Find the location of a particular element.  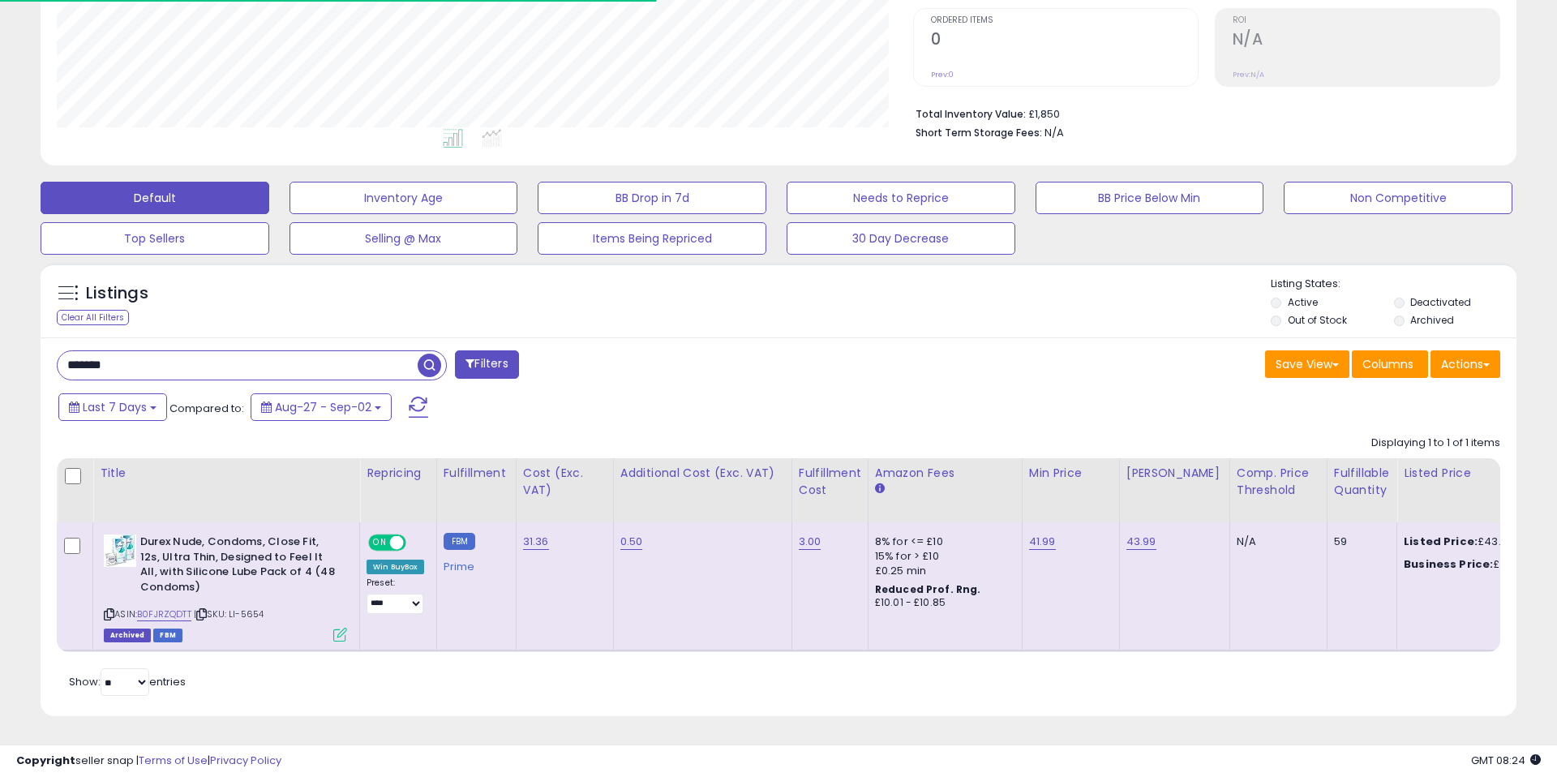

button: Save View is located at coordinates (1307, 364).